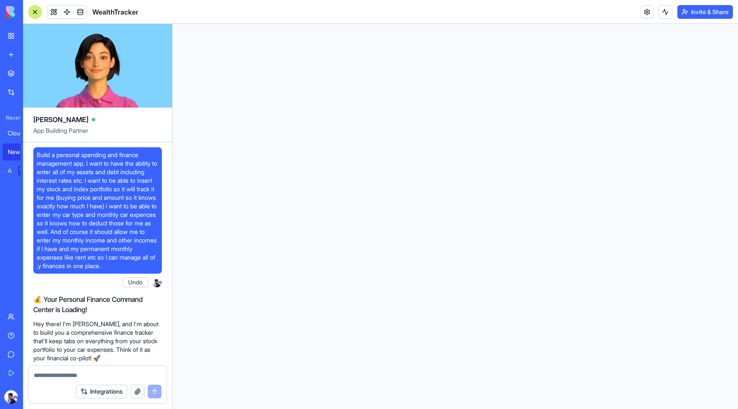  I want to click on a: AI Logo GeneratorTRY, so click(20, 171).